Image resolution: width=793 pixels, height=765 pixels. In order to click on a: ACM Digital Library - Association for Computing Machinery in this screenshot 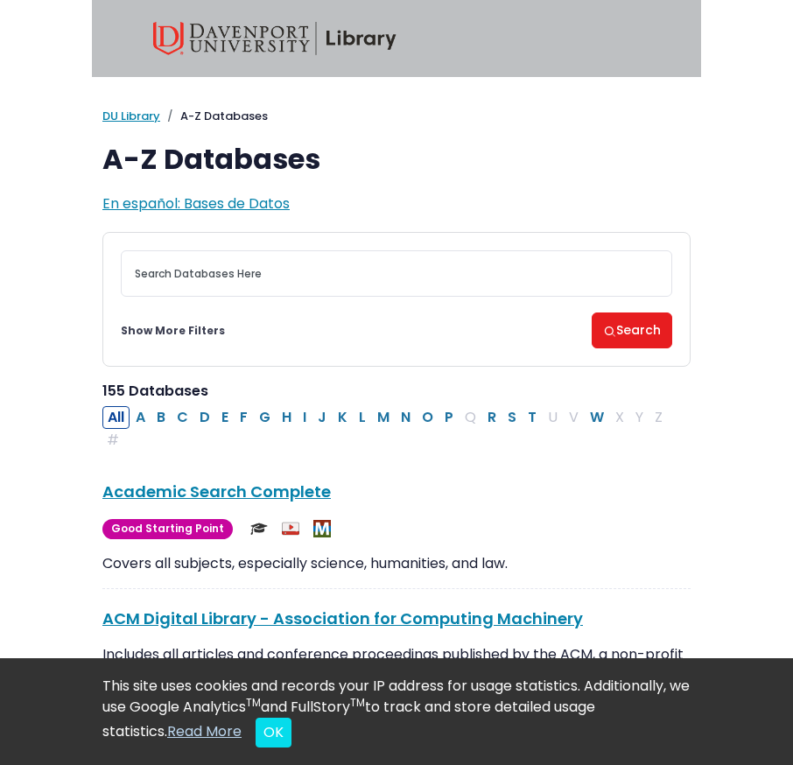, I will do `click(342, 618)`.